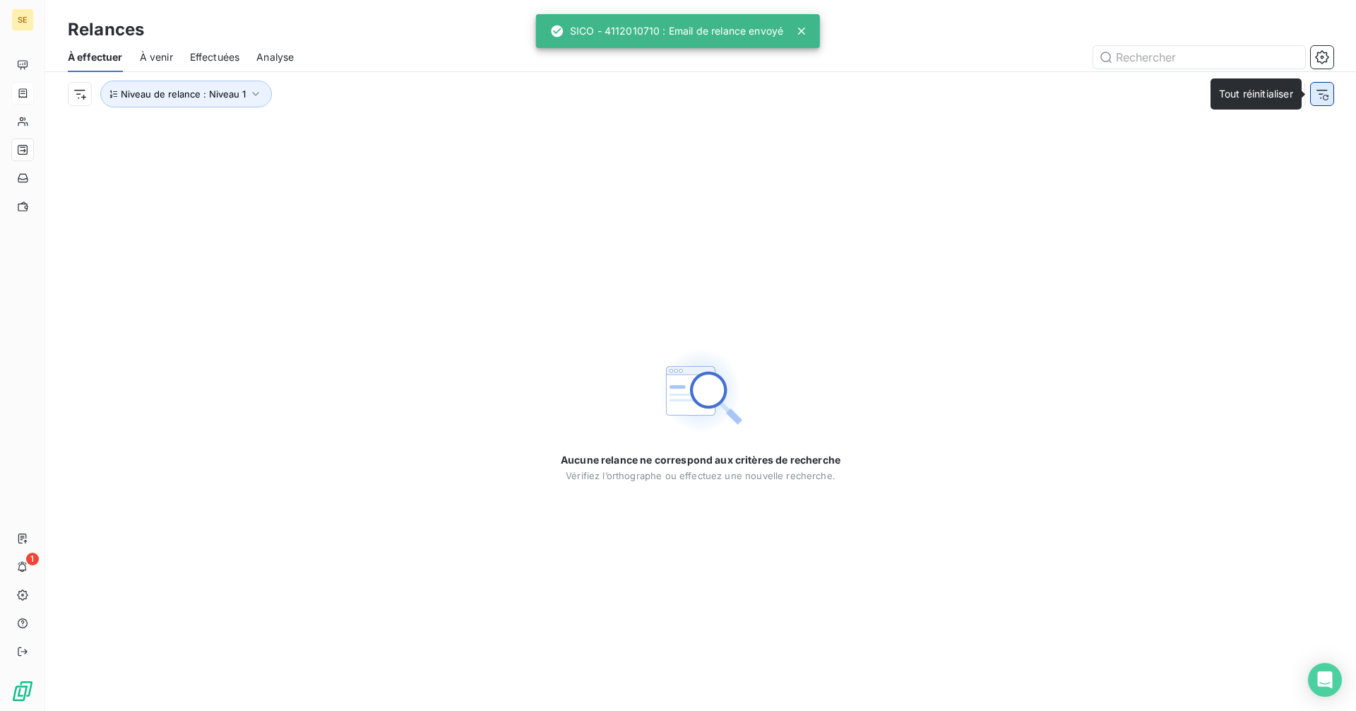  I want to click on span: Aucune relance ne correspond aux critères de recherche, so click(701, 460).